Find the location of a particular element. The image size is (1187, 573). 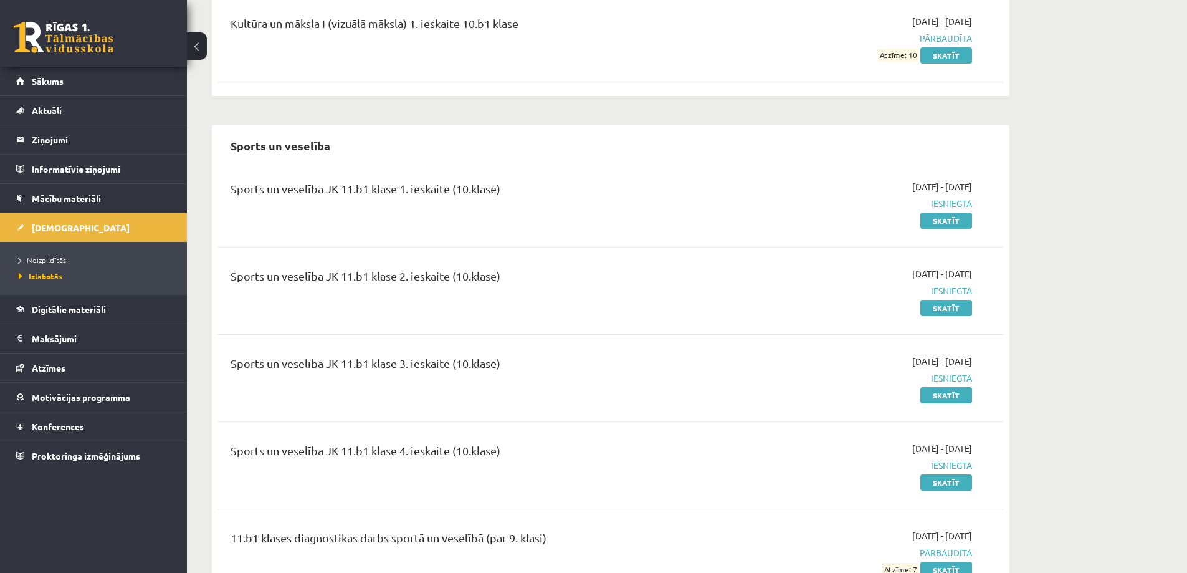

legend: Ziņojumi is located at coordinates (102, 140).